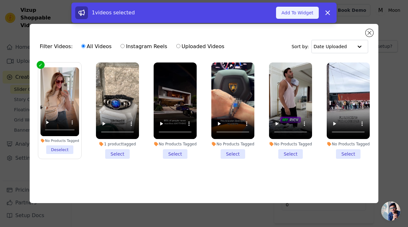  Describe the element at coordinates (391, 211) in the screenshot. I see `div: Open chat` at that location.